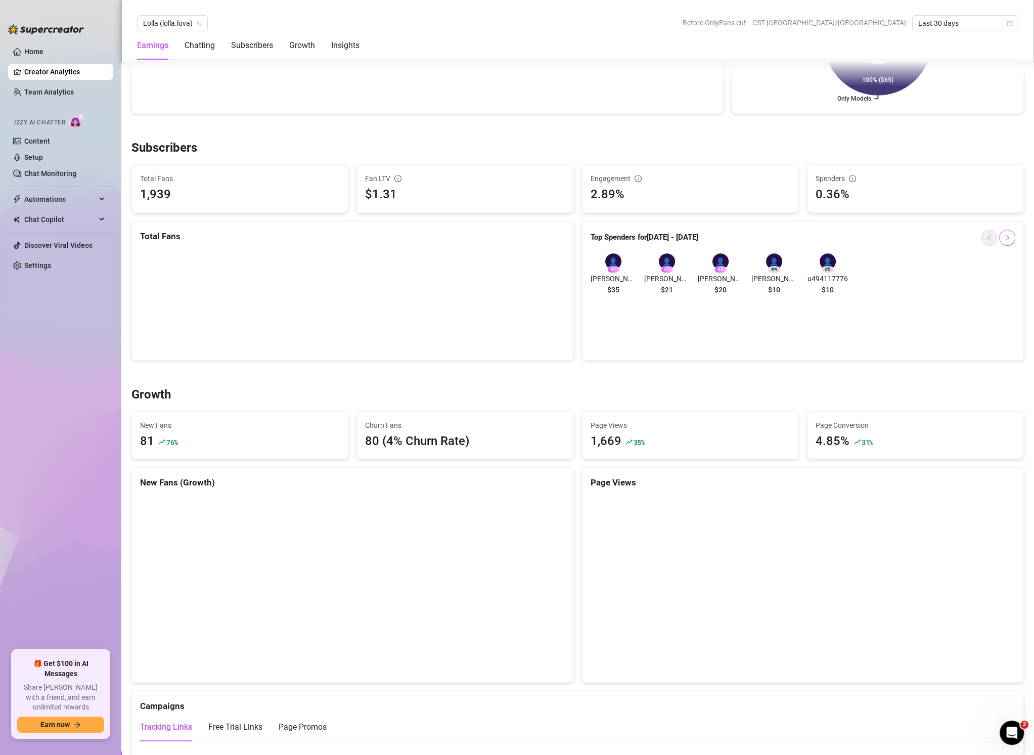 The height and width of the screenshot is (755, 1034). I want to click on span: 2, so click(1024, 724).